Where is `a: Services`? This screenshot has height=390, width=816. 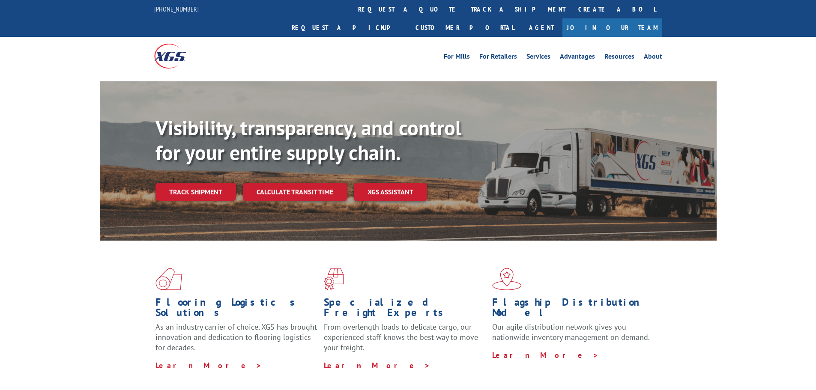
a: Services is located at coordinates (538, 58).